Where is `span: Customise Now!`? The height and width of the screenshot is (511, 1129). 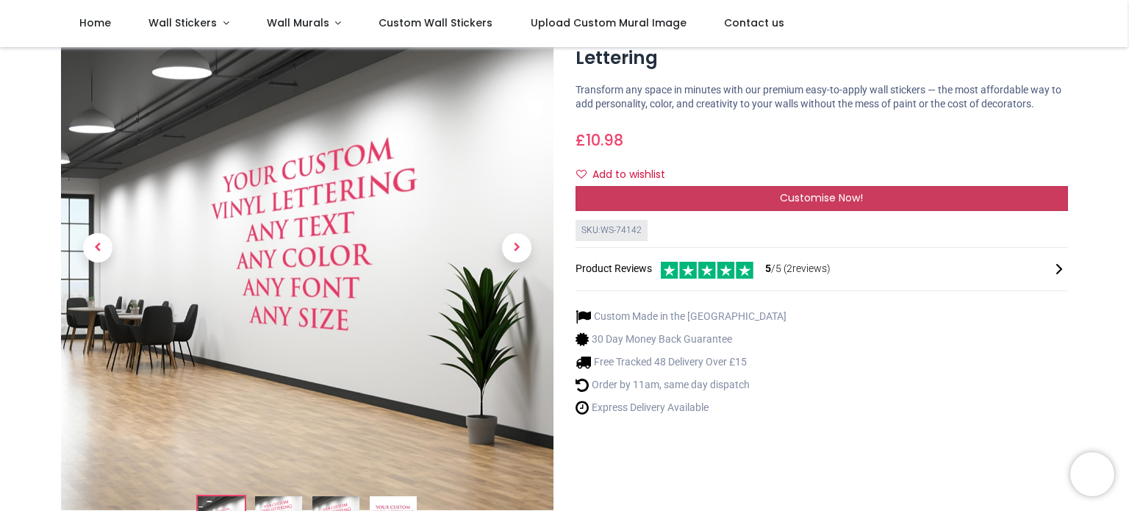 span: Customise Now! is located at coordinates (821, 198).